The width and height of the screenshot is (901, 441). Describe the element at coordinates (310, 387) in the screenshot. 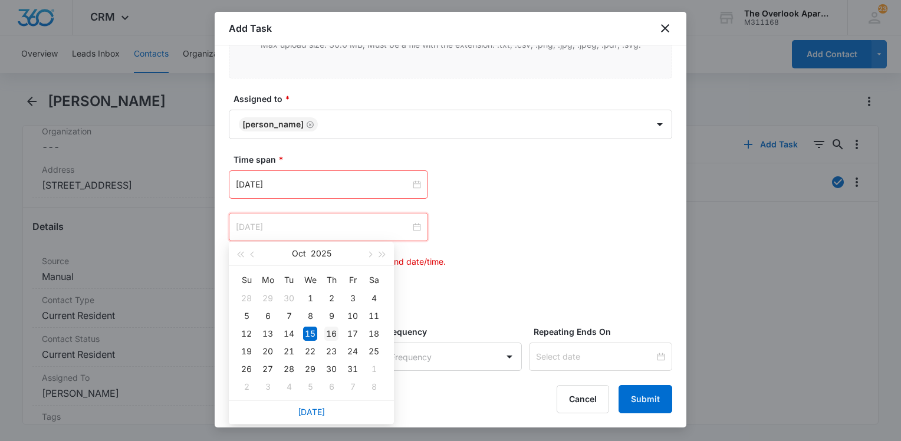

I see `td: 2025-11-05` at that location.